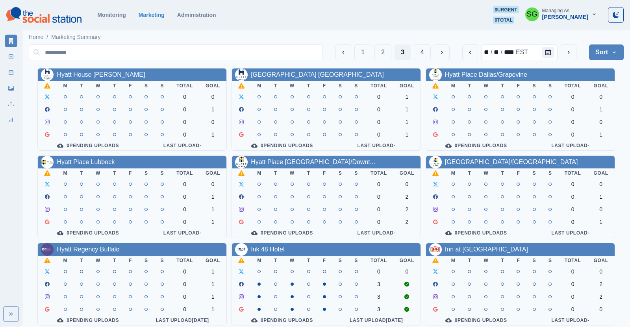  I want to click on img: 102208794470, so click(47, 250).